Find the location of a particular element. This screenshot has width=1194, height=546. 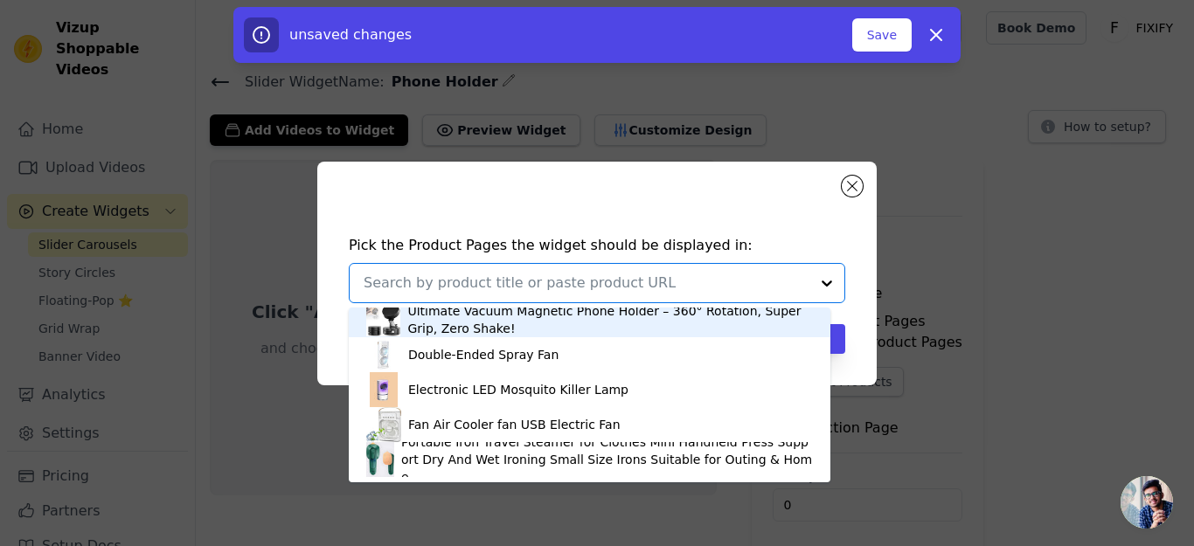

div: Electronic LED Mosquito Killer Lamp is located at coordinates (518, 390).